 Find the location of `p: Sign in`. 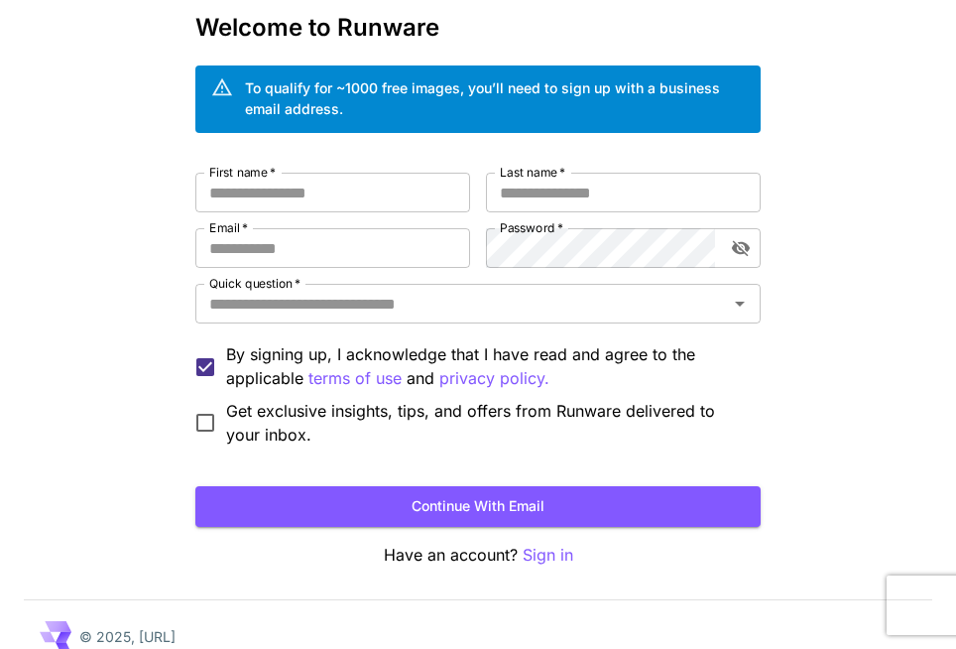

p: Sign in is located at coordinates (548, 554).